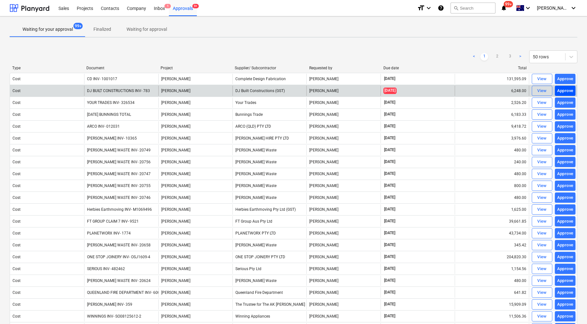  I want to click on div: Project, so click(195, 68).